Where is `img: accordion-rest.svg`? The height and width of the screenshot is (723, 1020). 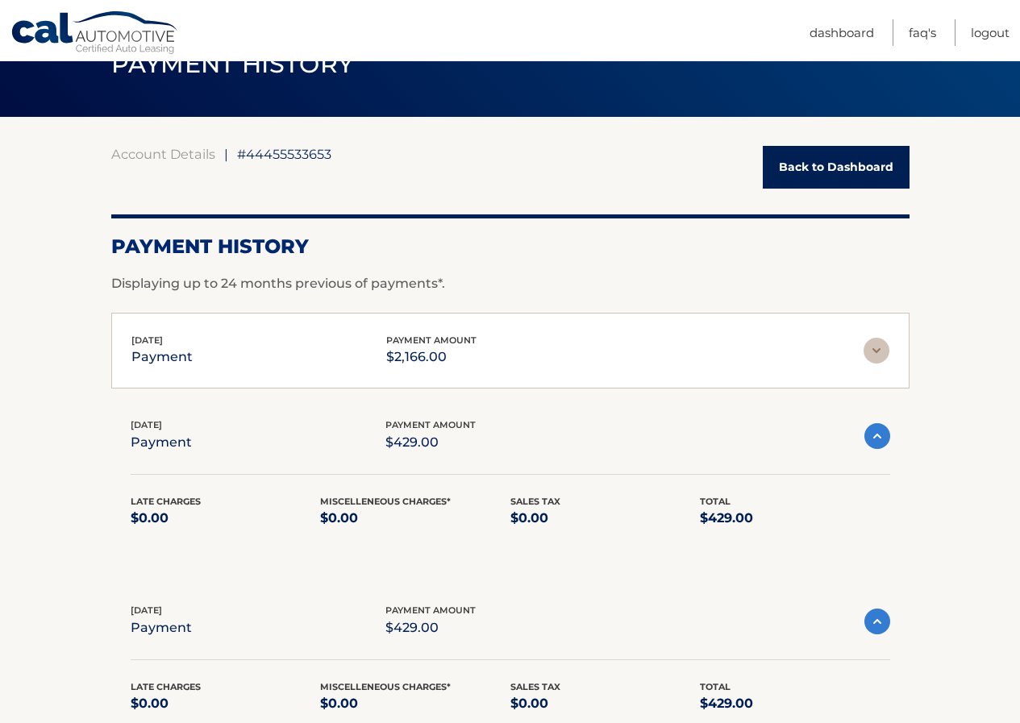 img: accordion-rest.svg is located at coordinates (876, 351).